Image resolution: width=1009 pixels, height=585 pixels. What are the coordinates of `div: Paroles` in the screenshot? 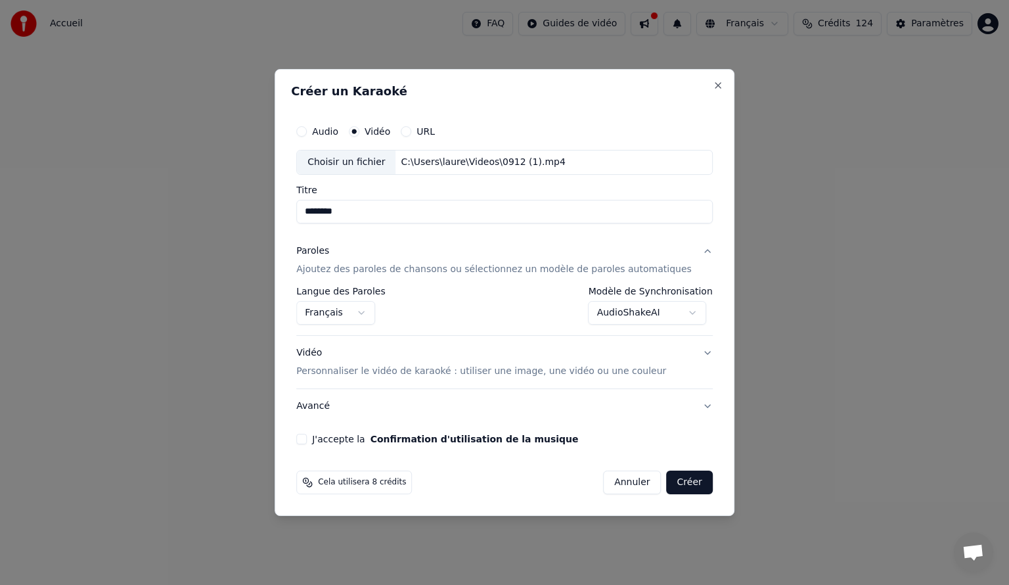 It's located at (313, 251).